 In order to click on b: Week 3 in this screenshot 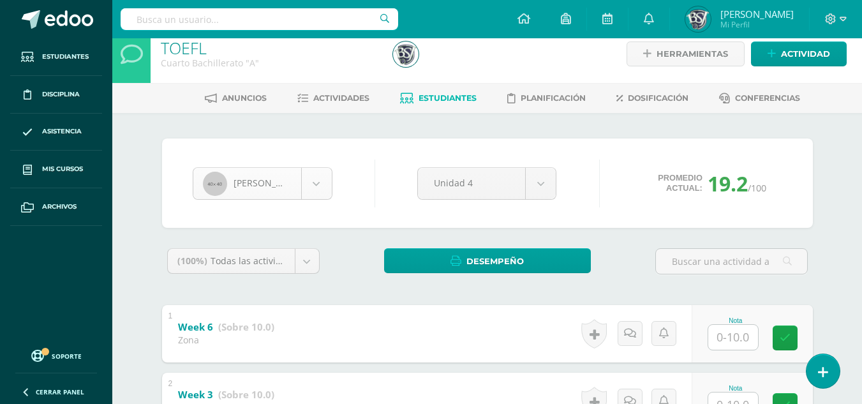, I will do `click(195, 394)`.